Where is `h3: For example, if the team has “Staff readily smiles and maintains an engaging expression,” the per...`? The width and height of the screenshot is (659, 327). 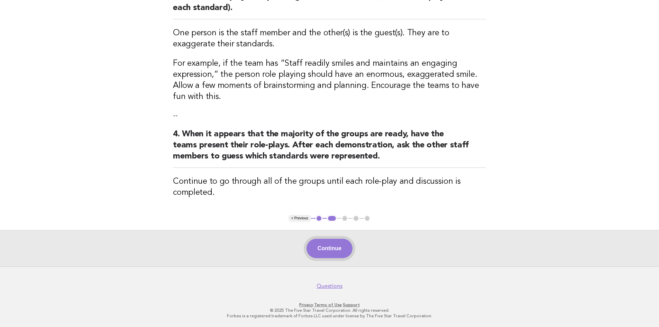 h3: For example, if the team has “Staff readily smiles and maintains an engaging expression,” the per... is located at coordinates (329, 80).